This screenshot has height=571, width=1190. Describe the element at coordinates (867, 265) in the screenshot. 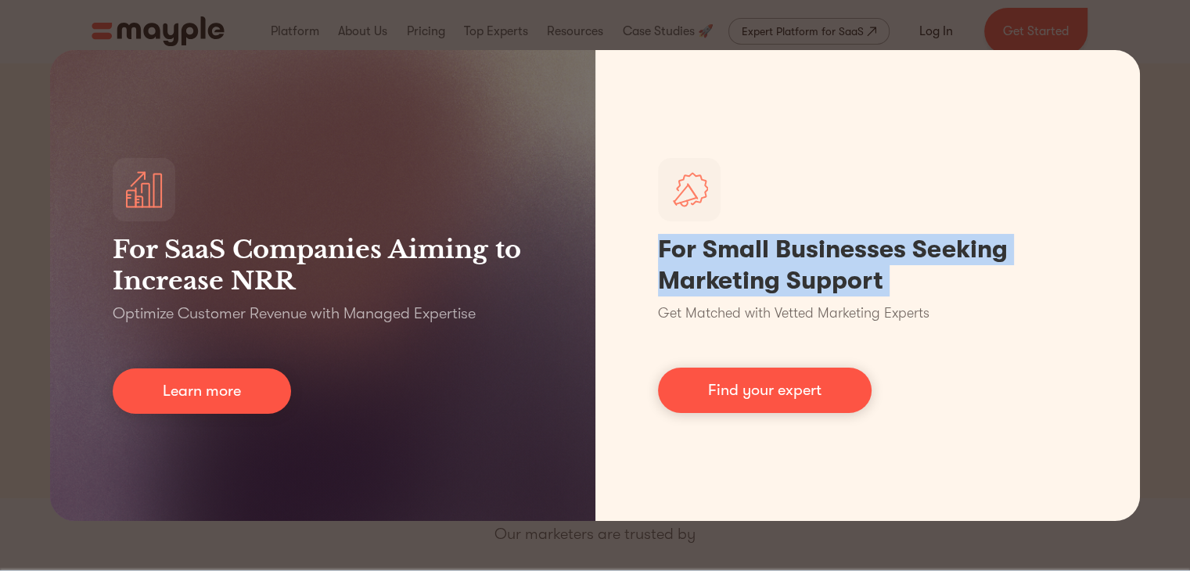

I see `h1: For Small Businesses Seeking Marketing Support` at that location.